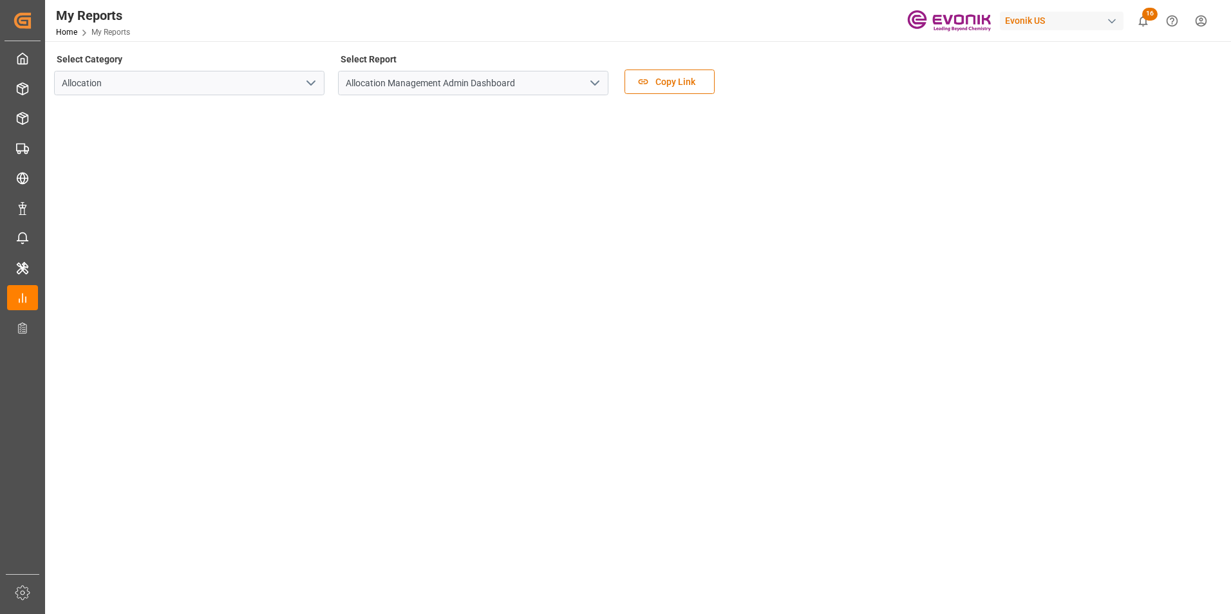  Describe the element at coordinates (1171, 21) in the screenshot. I see `button: Help Center` at that location.